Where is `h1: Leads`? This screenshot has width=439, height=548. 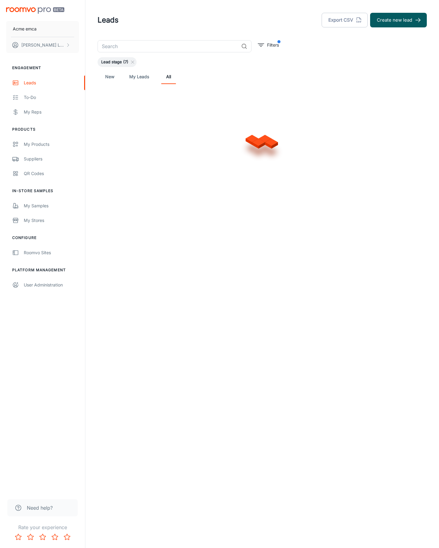
h1: Leads is located at coordinates (108, 20).